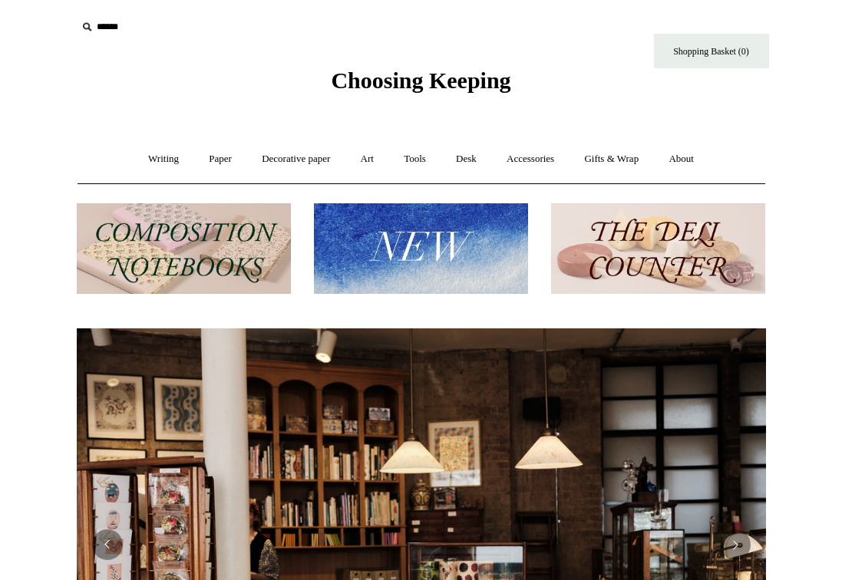 This screenshot has width=842, height=580. I want to click on a: Art, so click(367, 159).